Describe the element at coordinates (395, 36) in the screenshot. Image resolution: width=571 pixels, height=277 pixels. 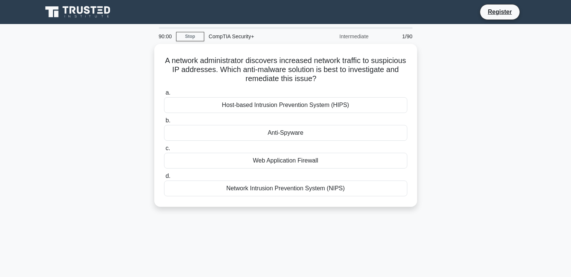
I see `div: 1/90` at that location.